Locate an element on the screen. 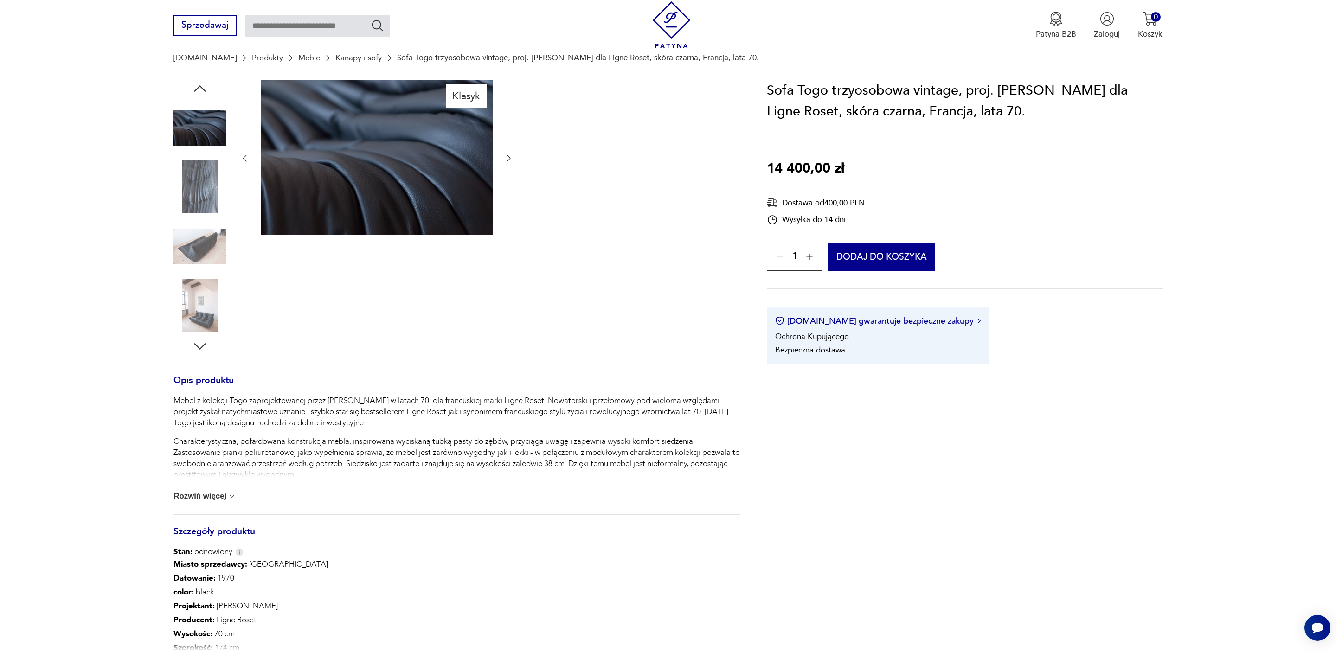  b: Datowanie : is located at coordinates (194, 578).